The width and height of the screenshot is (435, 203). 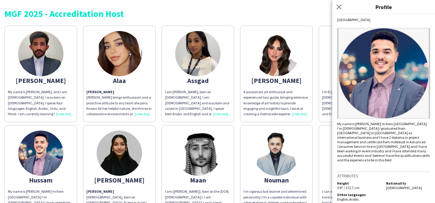 What do you see at coordinates (383, 176) in the screenshot?
I see `h3: Attributes` at bounding box center [383, 176].